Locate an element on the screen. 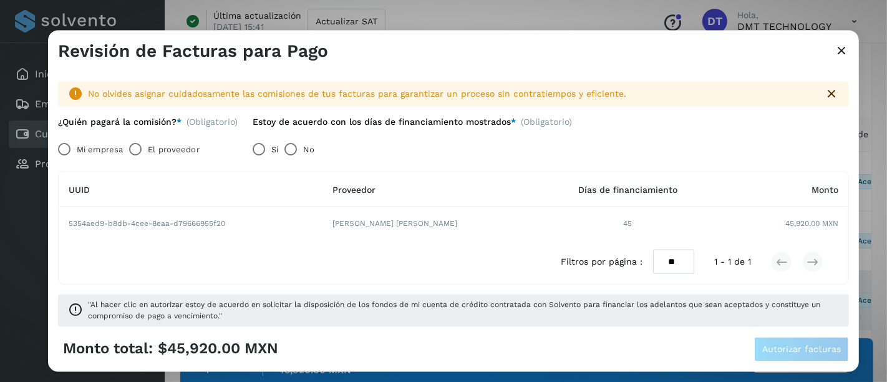  span: 1 - 1 de 1 is located at coordinates (732, 261).